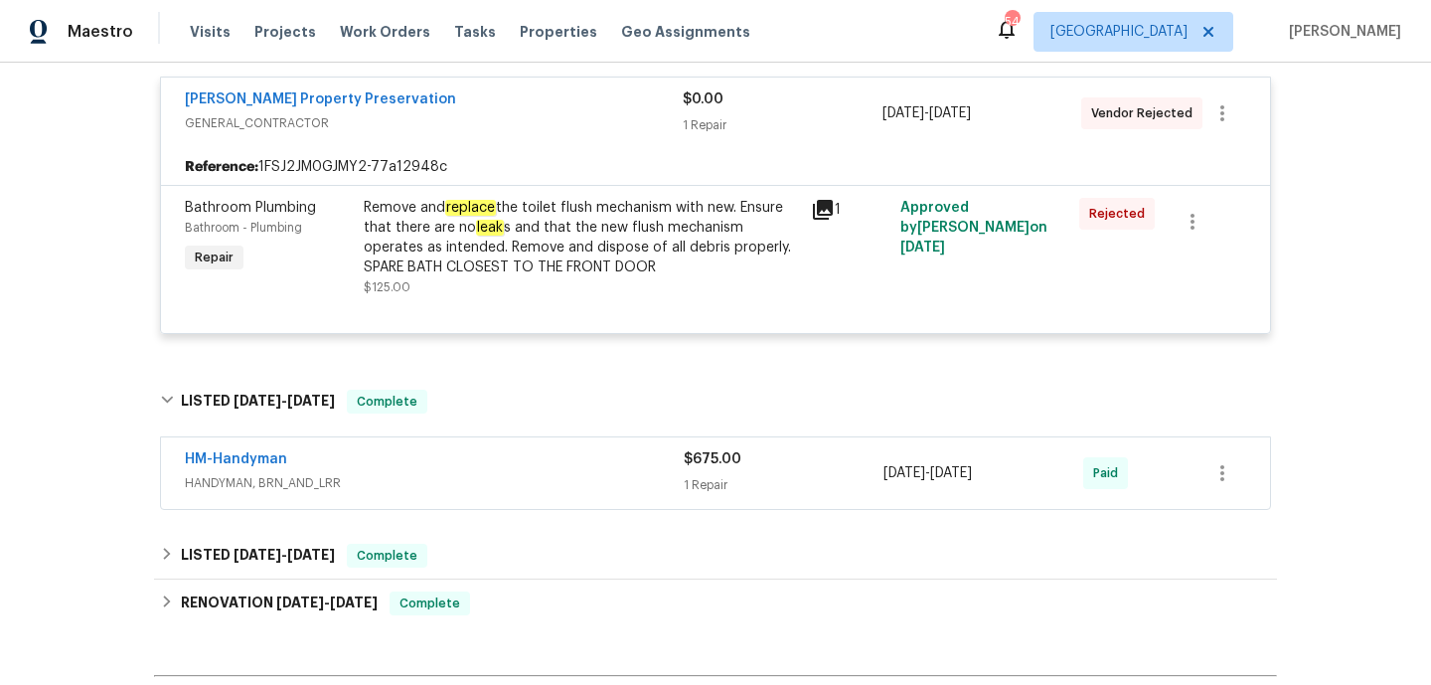 The width and height of the screenshot is (1431, 685). I want to click on span: Vendor Rejected, so click(1146, 113).